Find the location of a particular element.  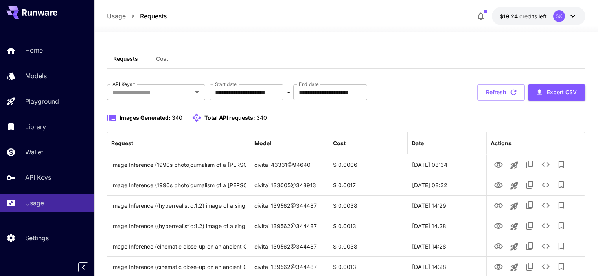

div: Request is located at coordinates (122, 143).